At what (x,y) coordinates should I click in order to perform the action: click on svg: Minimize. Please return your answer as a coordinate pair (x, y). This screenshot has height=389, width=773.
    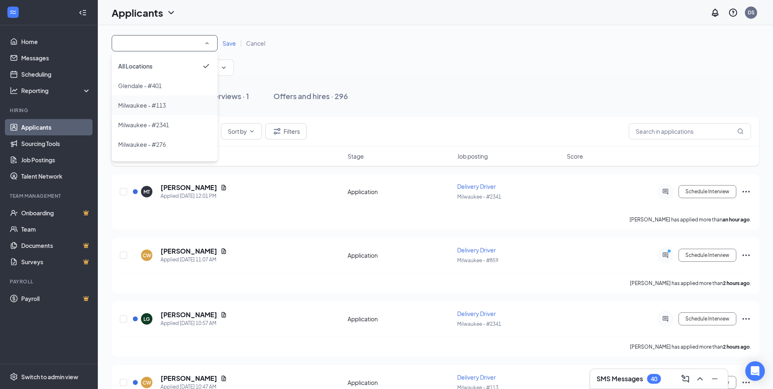
    Looking at the image, I should click on (715, 379).